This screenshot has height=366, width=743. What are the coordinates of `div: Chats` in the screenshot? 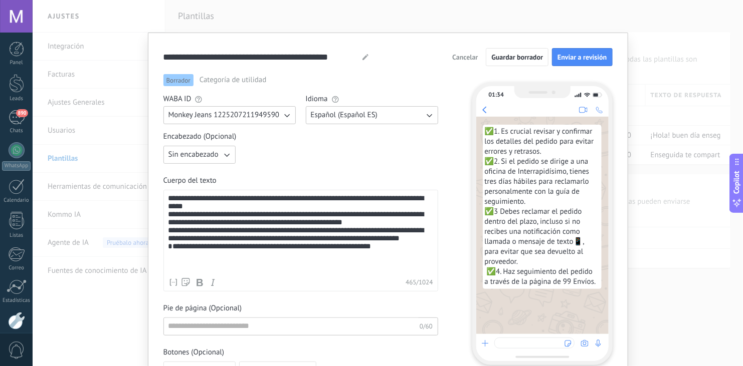 It's located at (17, 131).